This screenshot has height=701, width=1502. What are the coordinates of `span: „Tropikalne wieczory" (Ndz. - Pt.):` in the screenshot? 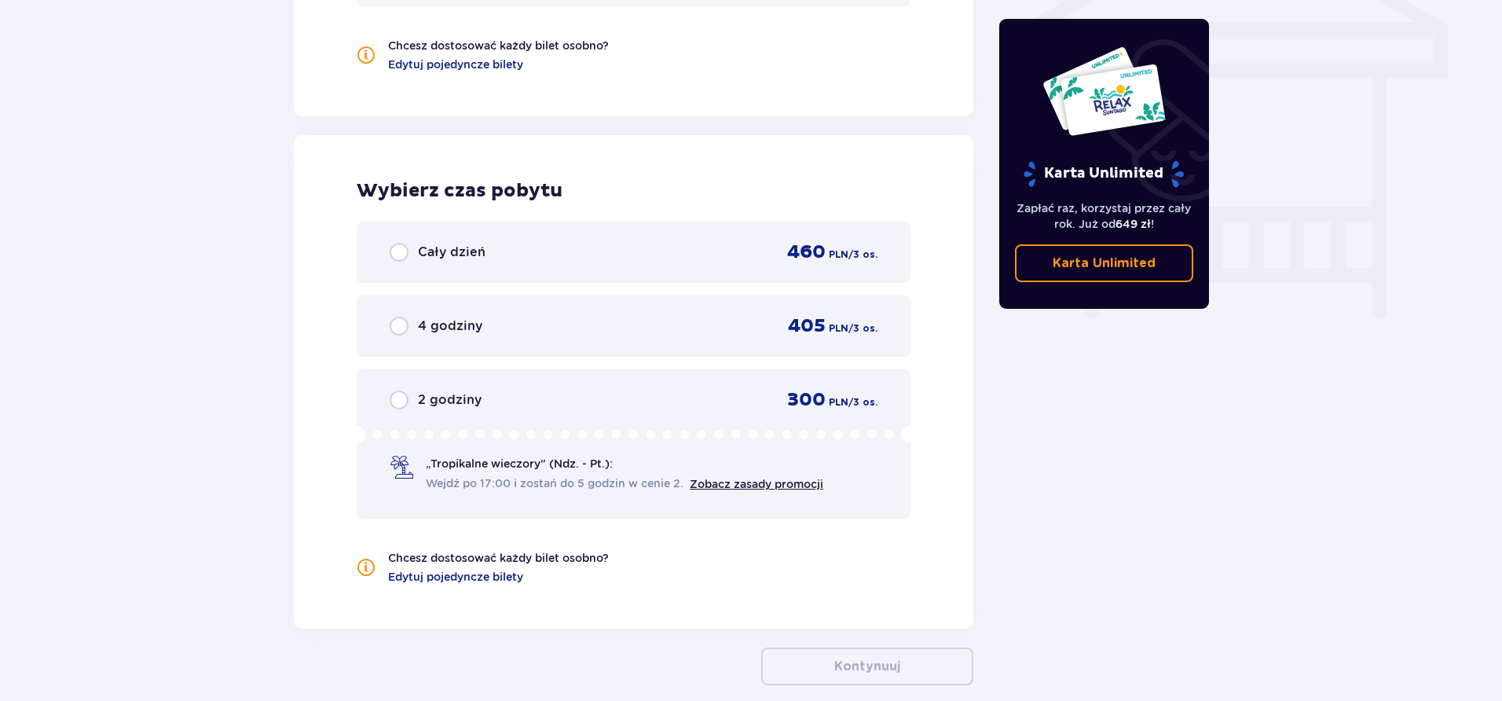 It's located at (519, 463).